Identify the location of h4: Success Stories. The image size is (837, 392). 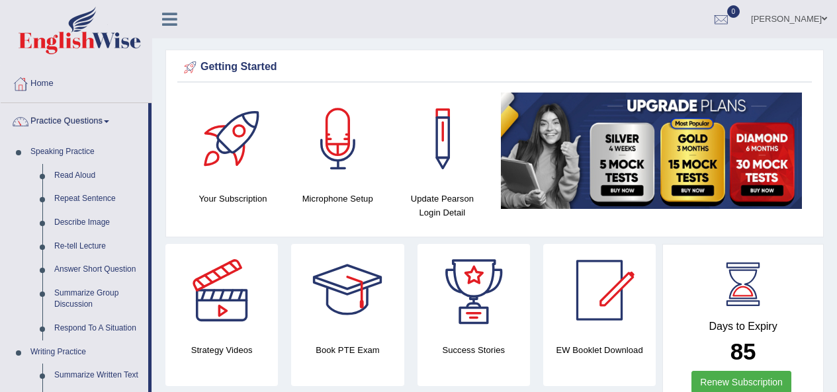
(473, 350).